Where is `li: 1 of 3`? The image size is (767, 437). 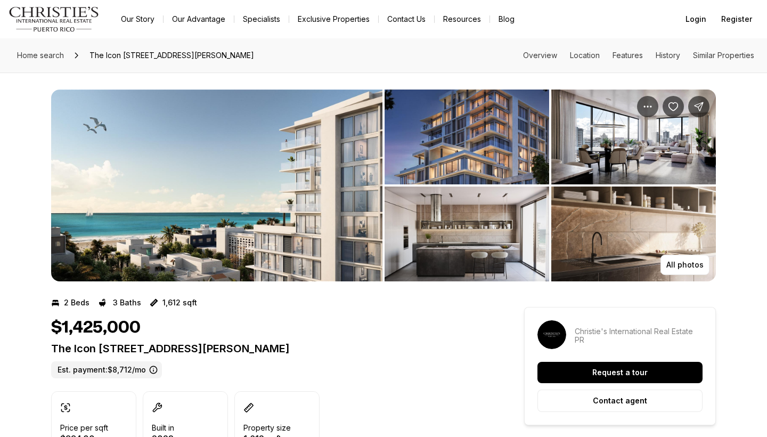
li: 1 of 3 is located at coordinates (217, 185).